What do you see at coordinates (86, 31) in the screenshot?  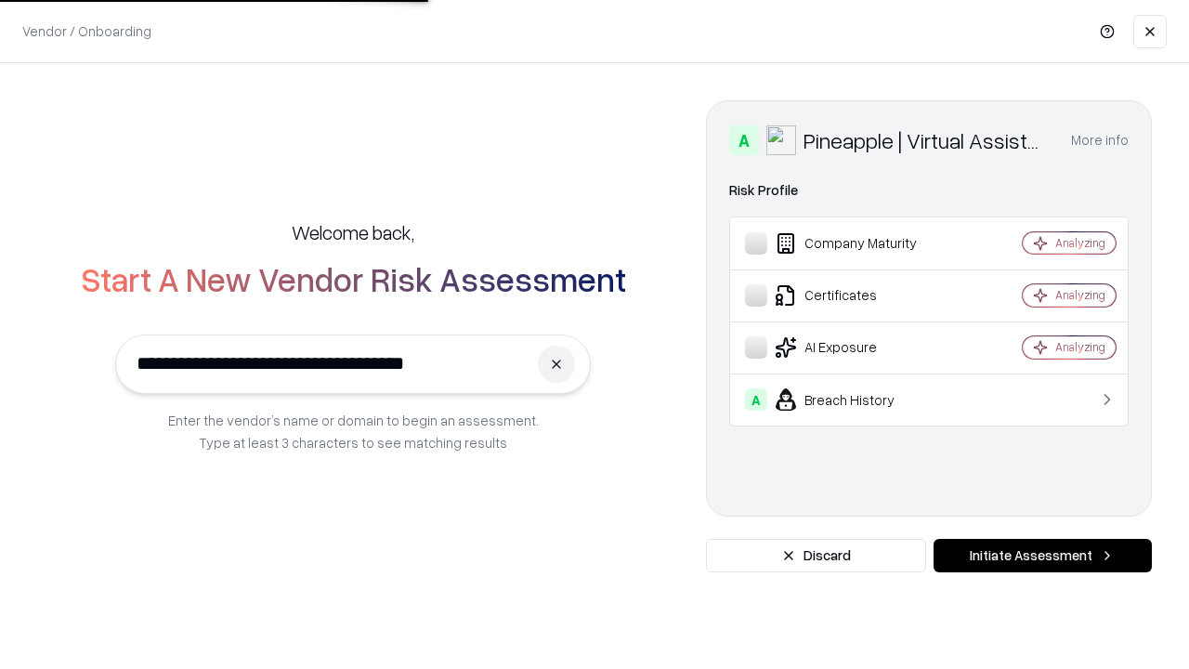 I see `p: Vendor / Onboarding` at bounding box center [86, 31].